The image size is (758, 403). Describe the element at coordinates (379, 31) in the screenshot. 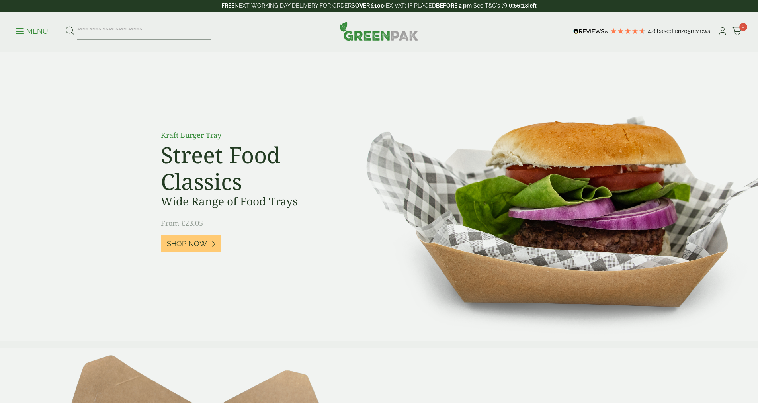

I see `img: GreenPak Supplies` at that location.